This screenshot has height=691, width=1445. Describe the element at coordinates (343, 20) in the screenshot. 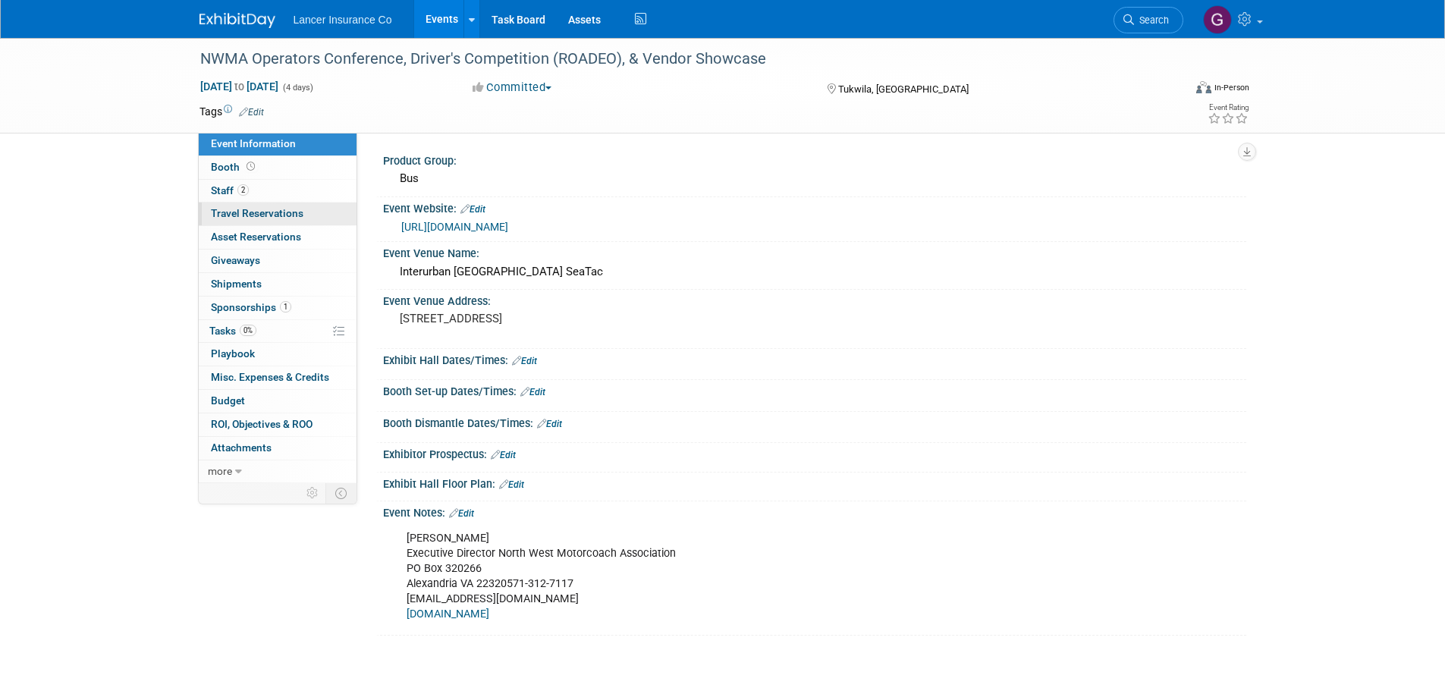

I see `span: Lancer Insurance Co` at that location.